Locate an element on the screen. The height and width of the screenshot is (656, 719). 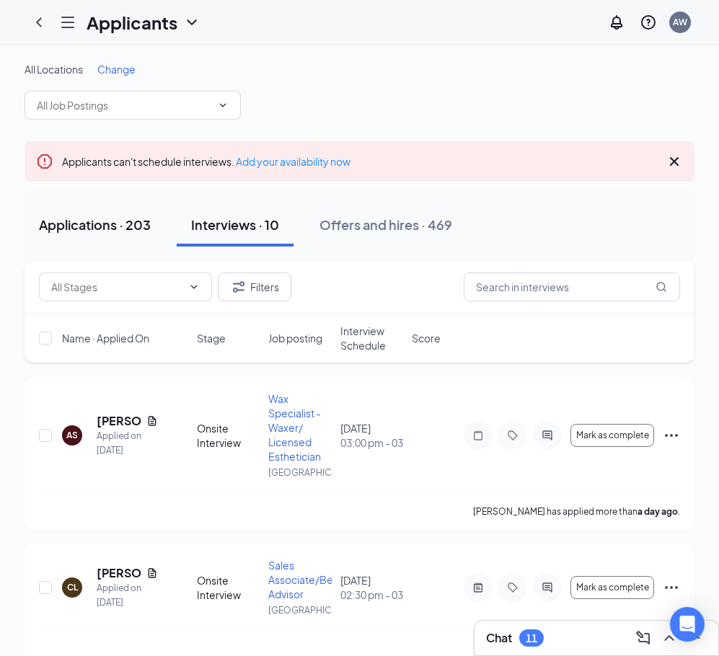
svg: Hamburger is located at coordinates (68, 22).